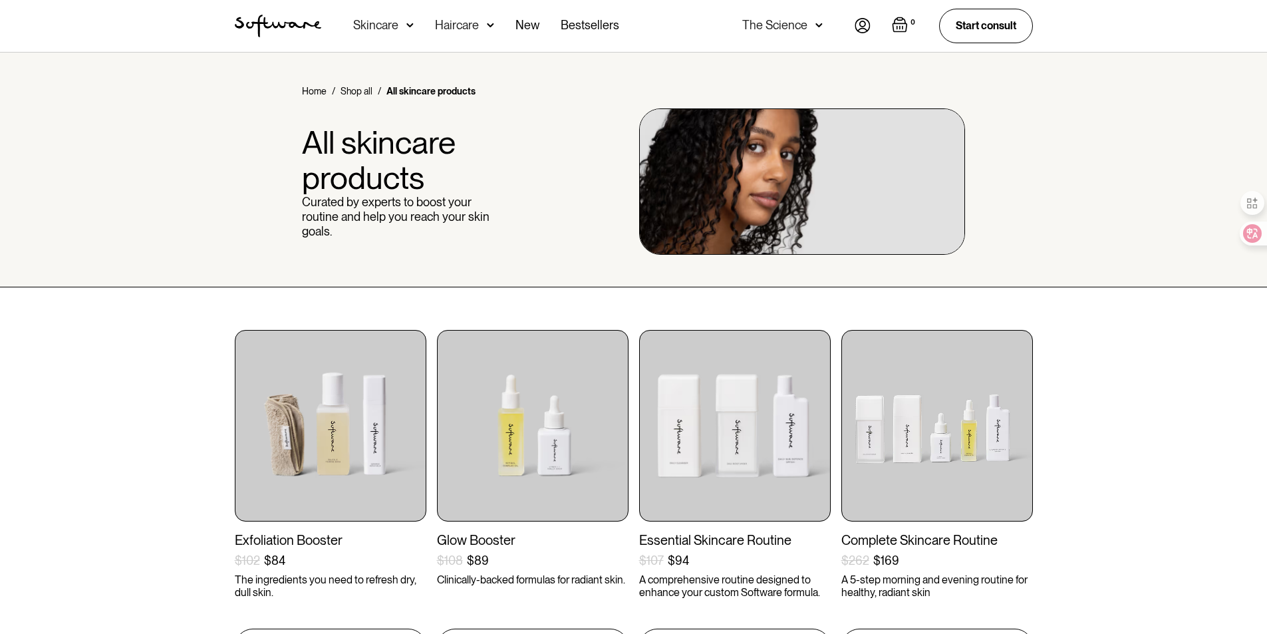 Image resolution: width=1267 pixels, height=634 pixels. I want to click on div: $107, so click(651, 561).